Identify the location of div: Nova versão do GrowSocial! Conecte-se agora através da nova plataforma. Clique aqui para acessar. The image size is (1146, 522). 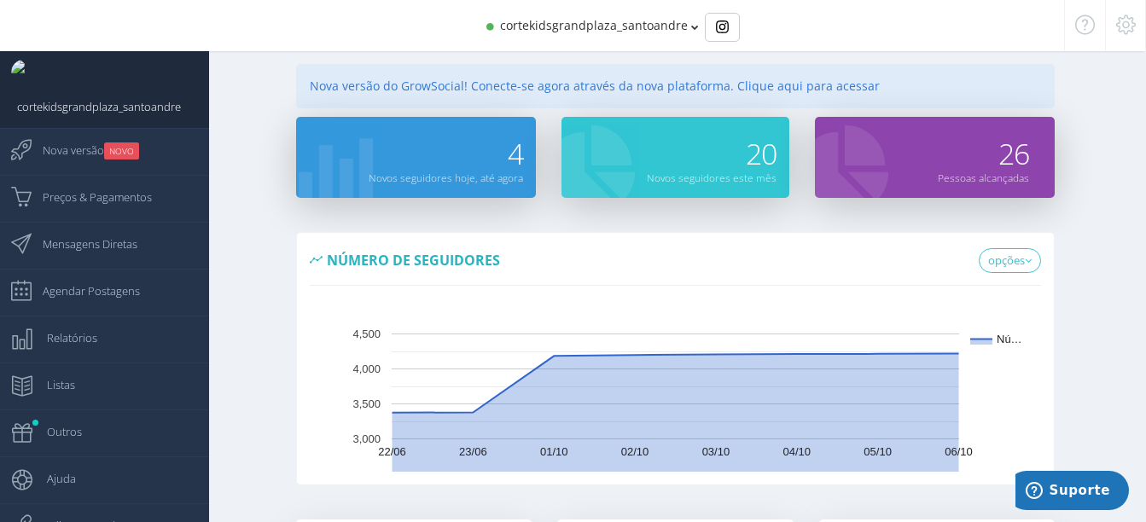
(675, 86).